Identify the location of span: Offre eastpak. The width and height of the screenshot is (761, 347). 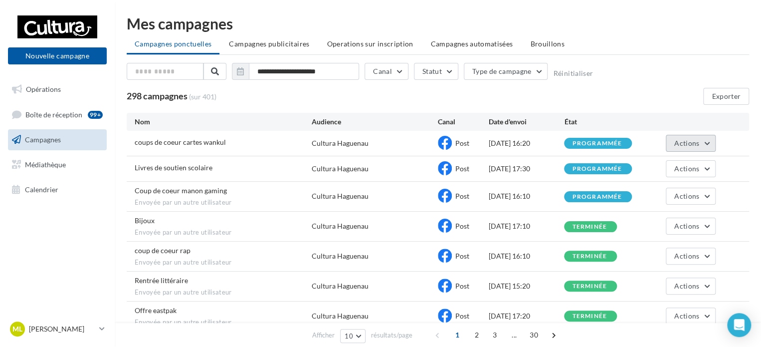
(156, 310).